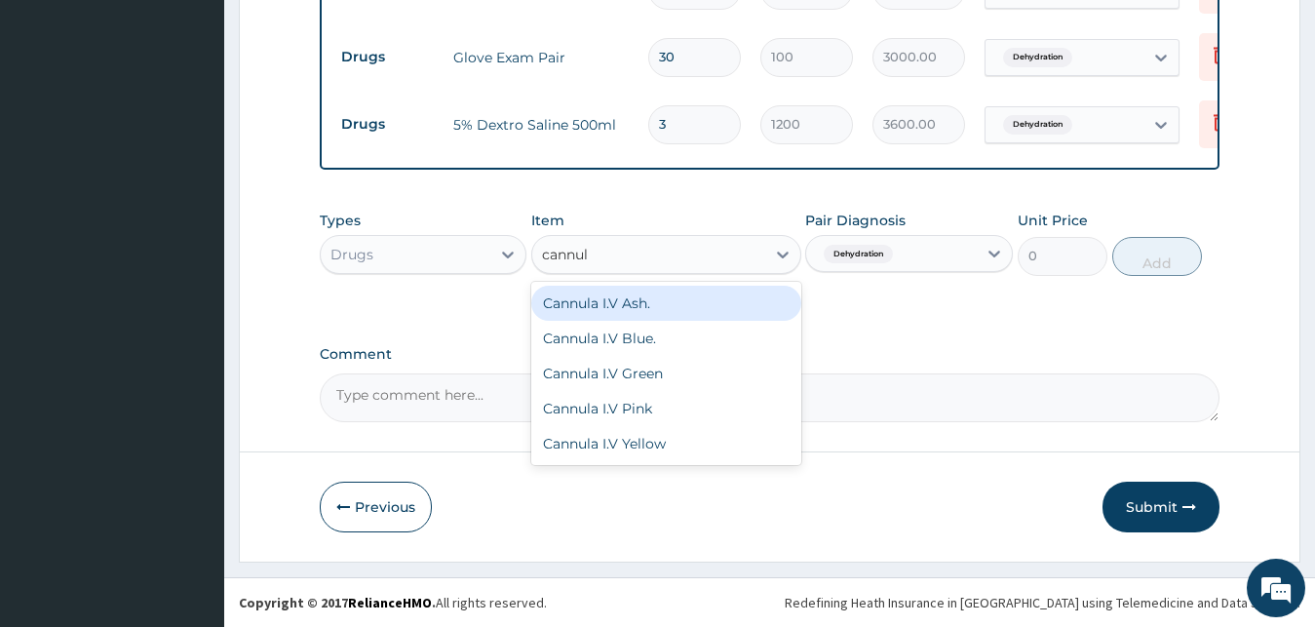 This screenshot has width=1315, height=627. I want to click on span: We're online!, so click(191, 287).